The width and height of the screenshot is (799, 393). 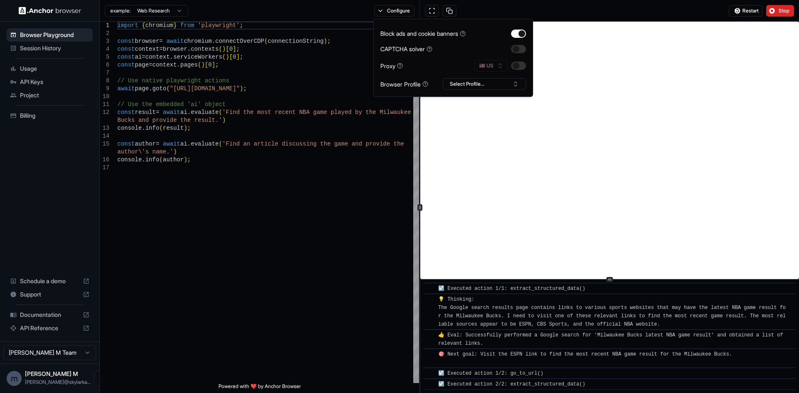 What do you see at coordinates (104, 89) in the screenshot?
I see `div: 9` at bounding box center [104, 89].